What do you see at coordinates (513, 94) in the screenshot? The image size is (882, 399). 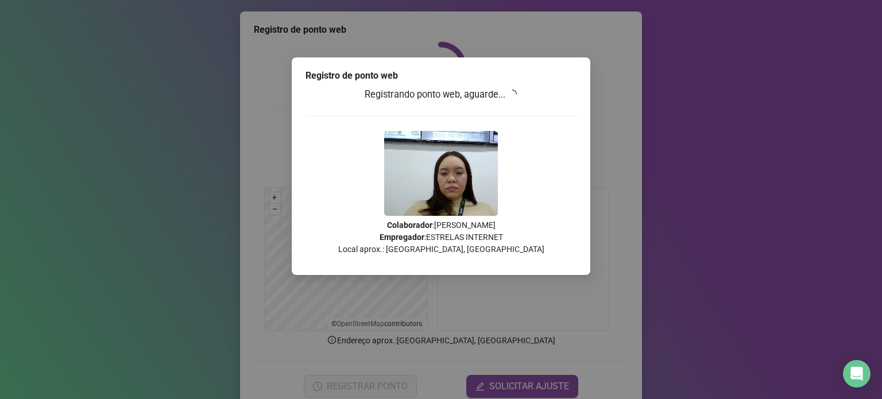 I see `span: loading` at bounding box center [513, 94].